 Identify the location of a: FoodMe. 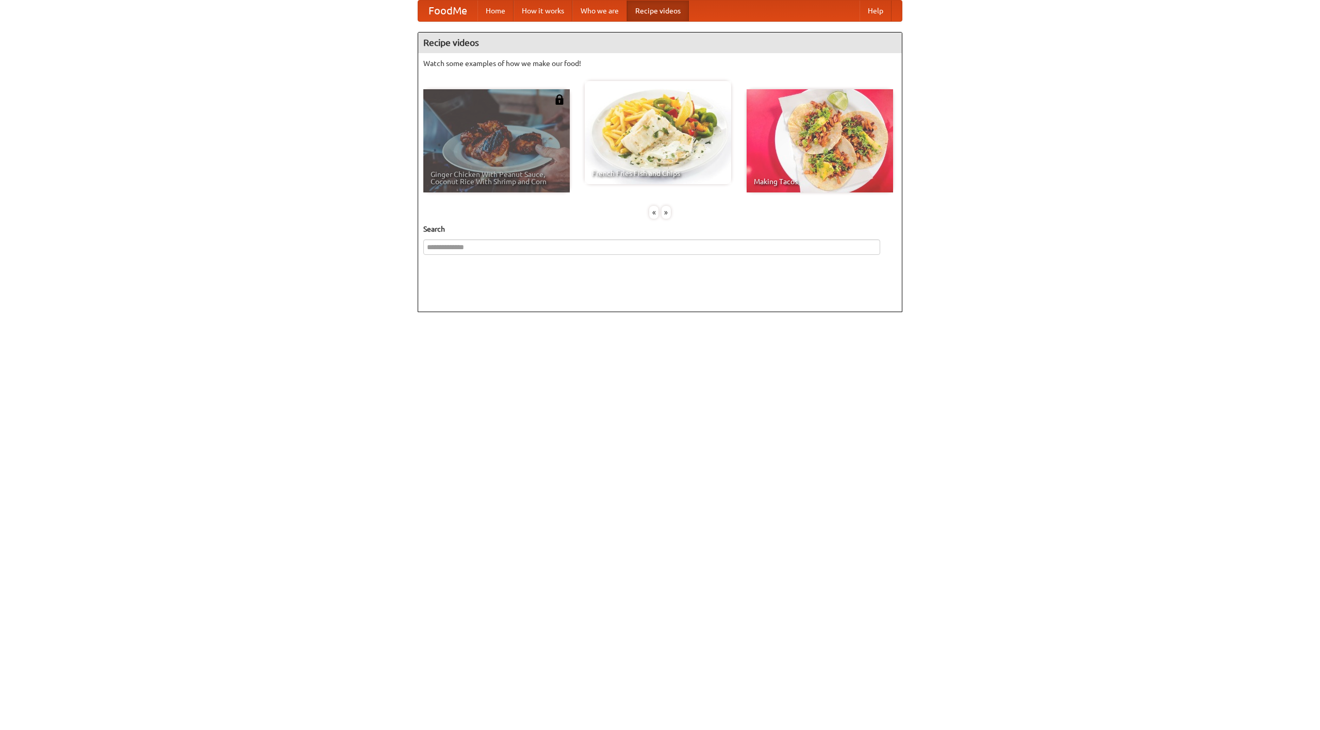
(448, 11).